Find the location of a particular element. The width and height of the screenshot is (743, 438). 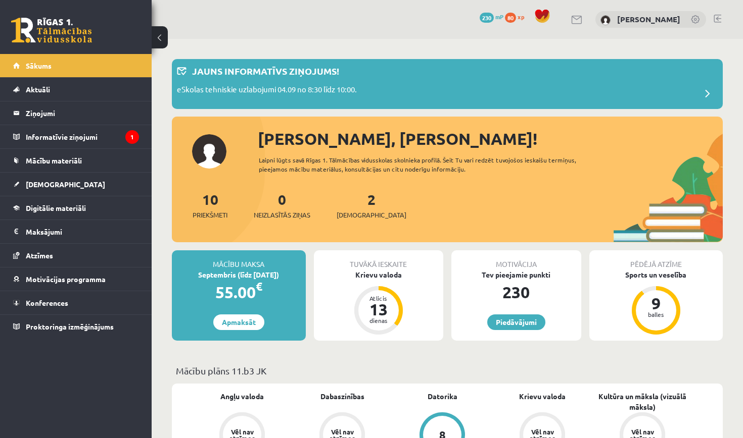

a: Aktuāli is located at coordinates (76, 89).